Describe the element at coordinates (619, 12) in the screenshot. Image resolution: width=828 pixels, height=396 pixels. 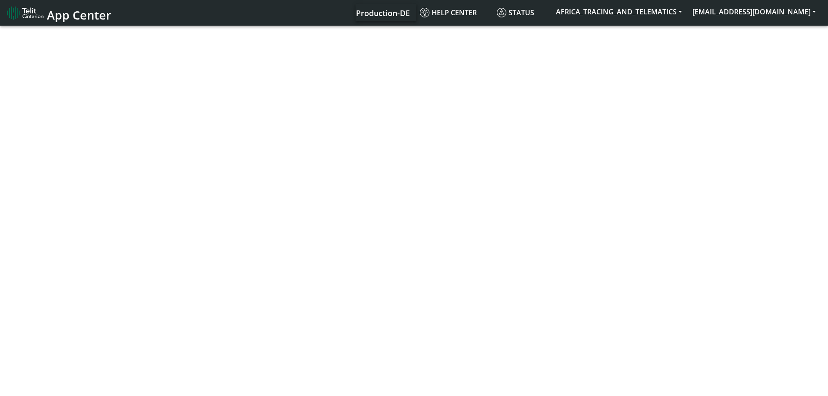
I see `button: AFRICA_TRACING_AND_TELEMATICS` at that location.